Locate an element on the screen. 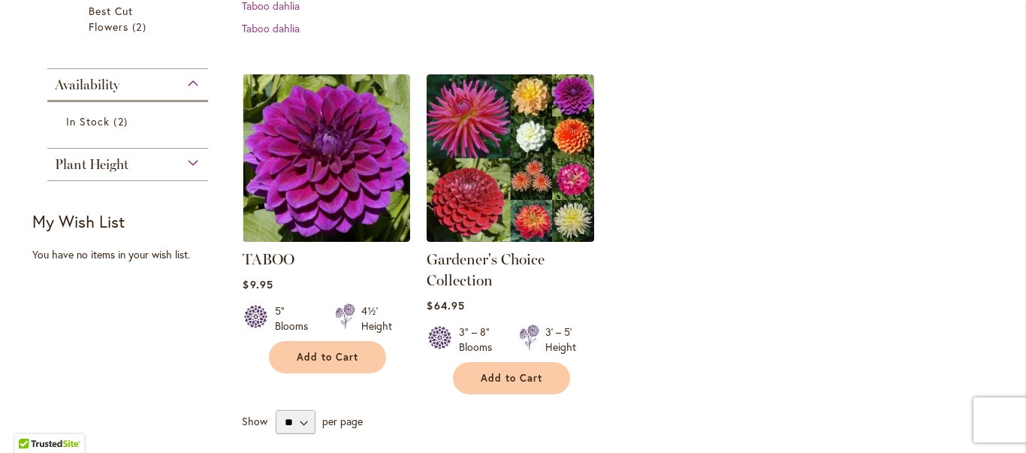 This screenshot has height=453, width=1026. span: Show is located at coordinates (255, 421).